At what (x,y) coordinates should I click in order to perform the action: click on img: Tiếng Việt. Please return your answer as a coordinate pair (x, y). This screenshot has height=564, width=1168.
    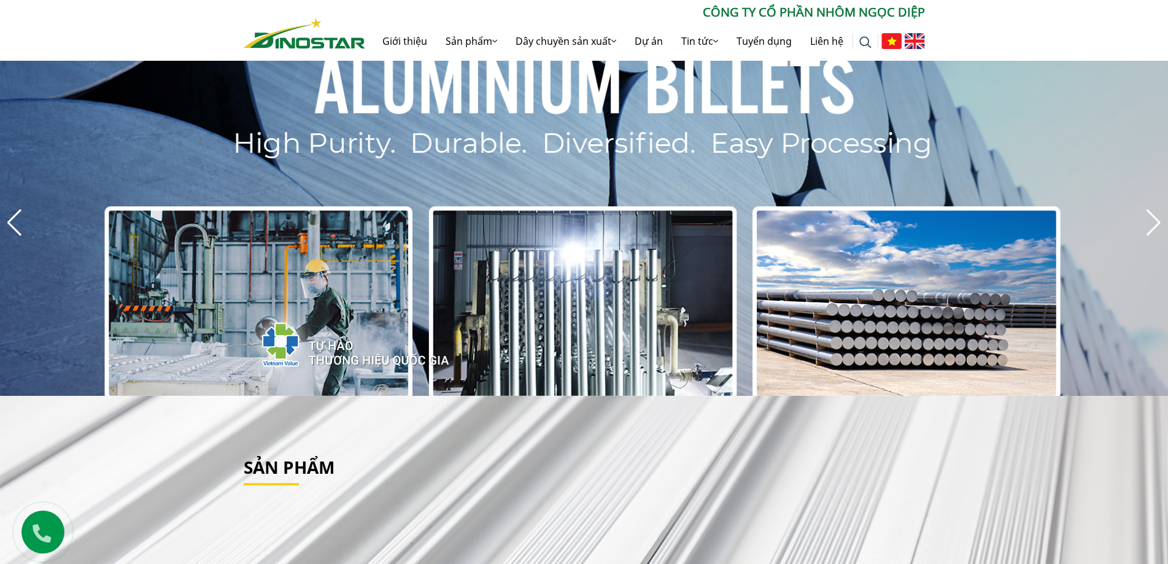
    Looking at the image, I should click on (892, 41).